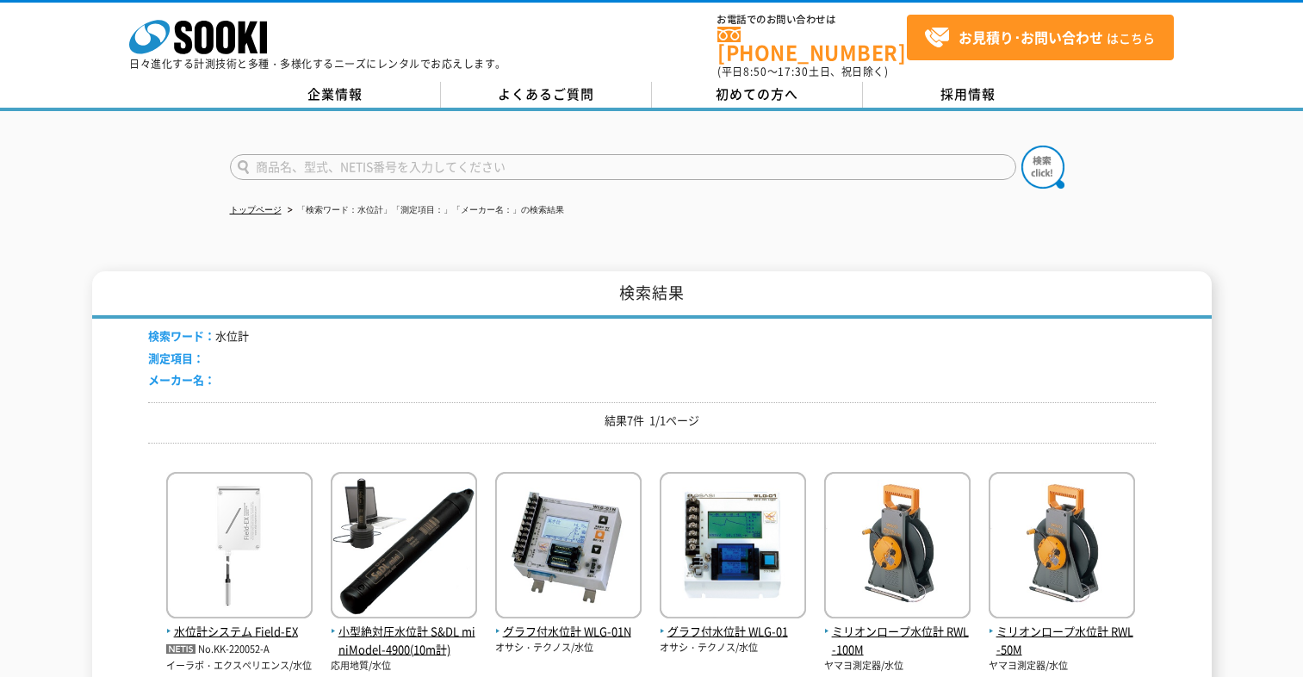 This screenshot has height=677, width=1303. I want to click on p: 日々進化する計測技術と多種・多様化するニーズにレンタルでお応えします。, so click(318, 64).